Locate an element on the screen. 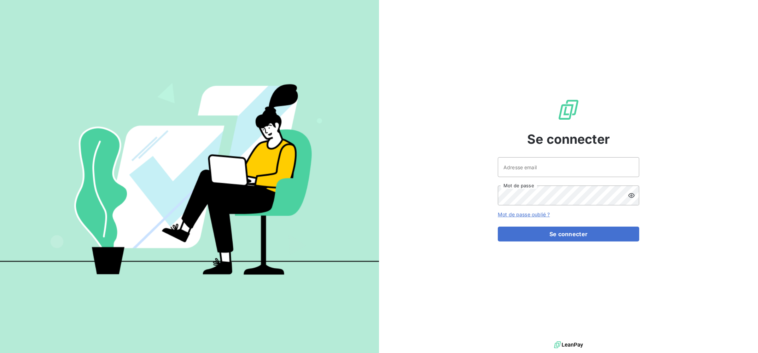  span: Se connecter is located at coordinates (569, 139).